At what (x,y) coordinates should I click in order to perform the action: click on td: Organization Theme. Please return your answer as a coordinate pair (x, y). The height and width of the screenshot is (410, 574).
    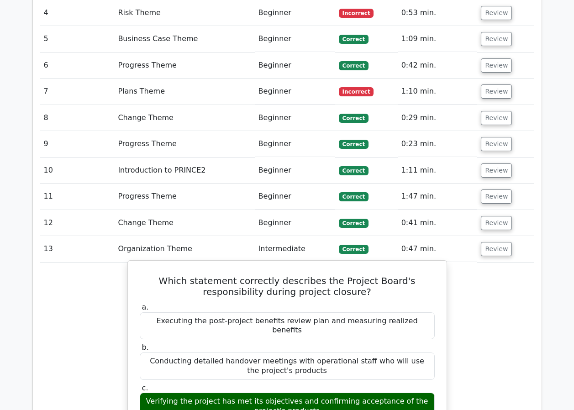
    Looking at the image, I should click on (184, 249).